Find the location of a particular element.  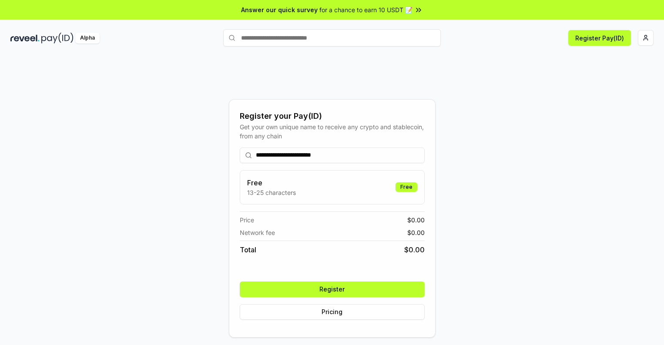

div: Get your own unique name to receive any crypto and stablecoin, from any chain is located at coordinates (332, 131).